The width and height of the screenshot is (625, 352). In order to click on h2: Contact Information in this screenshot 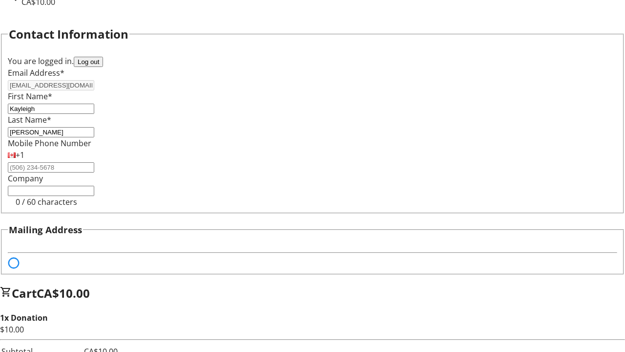, I will do `click(68, 34)`.